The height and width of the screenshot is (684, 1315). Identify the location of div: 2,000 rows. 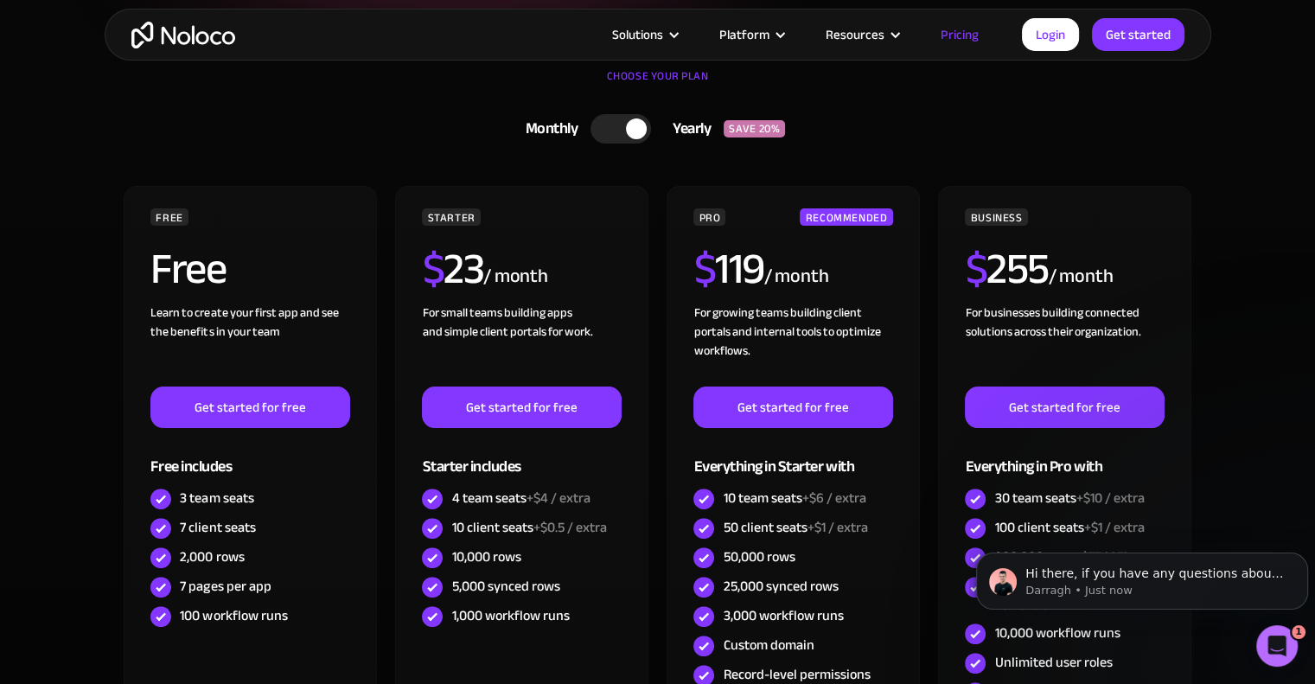
(212, 557).